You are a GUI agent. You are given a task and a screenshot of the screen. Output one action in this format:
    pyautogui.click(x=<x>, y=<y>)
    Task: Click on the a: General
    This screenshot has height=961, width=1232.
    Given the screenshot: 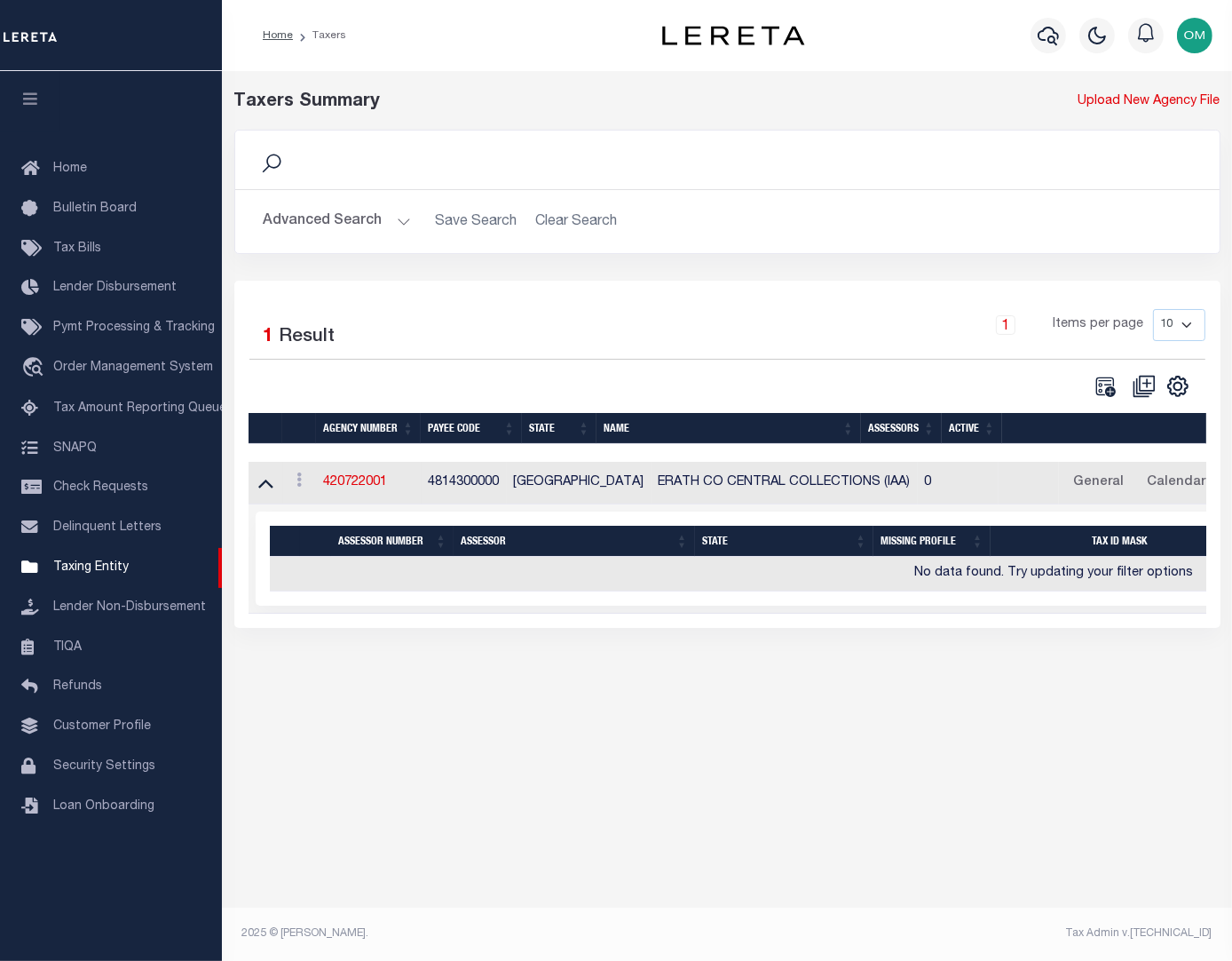 What is the action you would take?
    pyautogui.click(x=1099, y=483)
    